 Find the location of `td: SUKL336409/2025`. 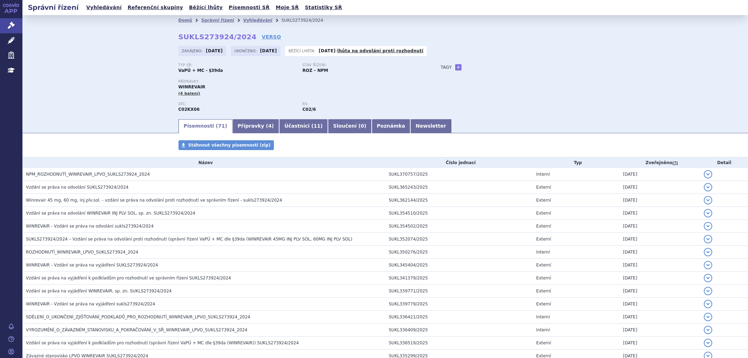

td: SUKL336409/2025 is located at coordinates (459, 330).